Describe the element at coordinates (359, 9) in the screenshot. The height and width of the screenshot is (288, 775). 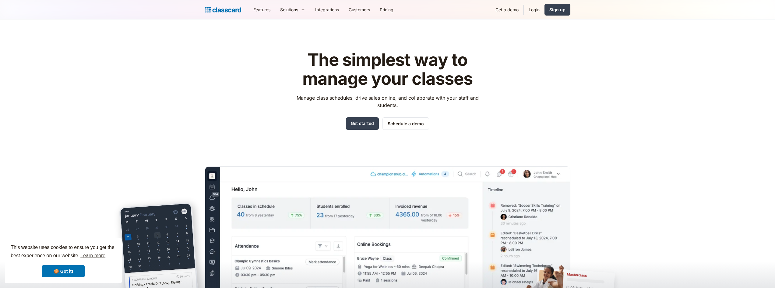
I see `a: Customers` at that location.